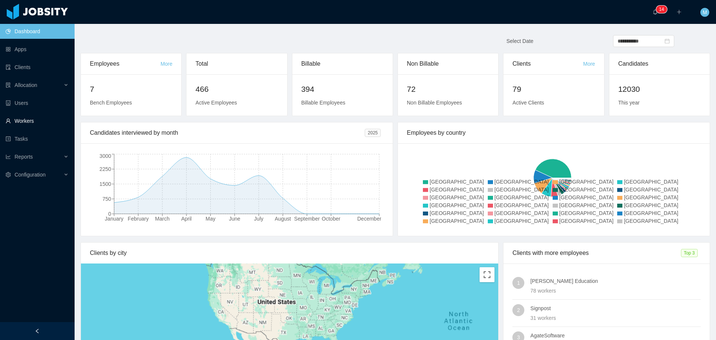 The image size is (716, 340). What do you see at coordinates (187, 219) in the screenshot?
I see `tspan: April` at bounding box center [187, 219].